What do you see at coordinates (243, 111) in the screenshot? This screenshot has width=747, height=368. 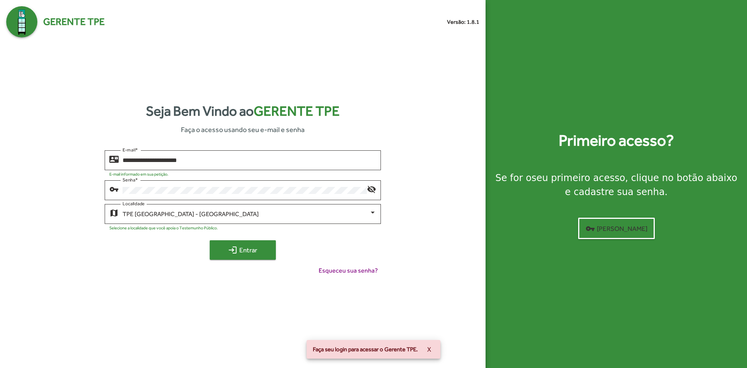 I see `strong: Seja Bem Vindo ao` at bounding box center [243, 111].